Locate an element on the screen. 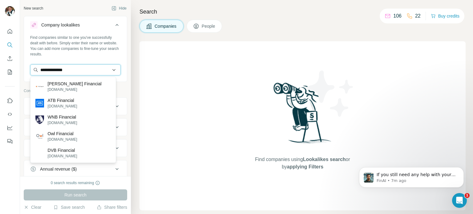 The image size is (473, 214). button: Use Surfe API is located at coordinates (10, 114).